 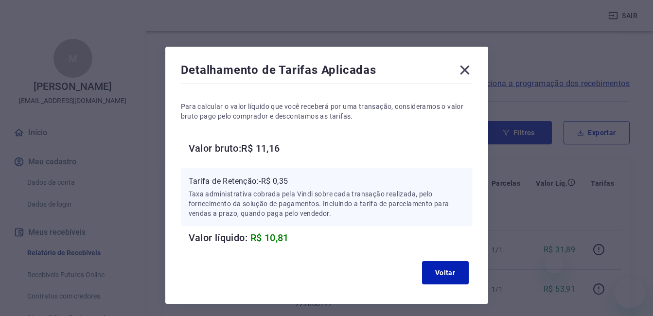 I want to click on p: Taxa administrativa cobrada pela Vindi sobre cada transação realizada, pelo fornecimento da soluç..., so click(x=327, y=204).